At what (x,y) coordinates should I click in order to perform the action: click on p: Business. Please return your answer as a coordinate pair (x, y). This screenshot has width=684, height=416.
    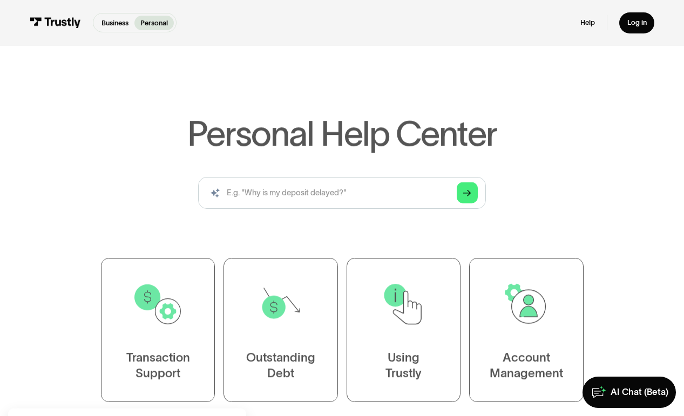
    Looking at the image, I should click on (115, 23).